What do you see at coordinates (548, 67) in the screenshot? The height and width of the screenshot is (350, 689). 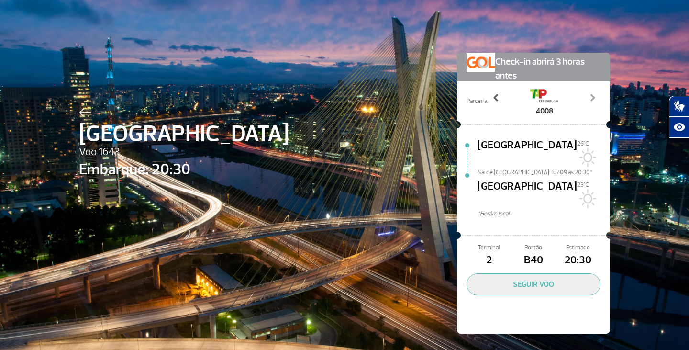 I see `span: Check-in abrirá 3 horas antes` at bounding box center [548, 67].